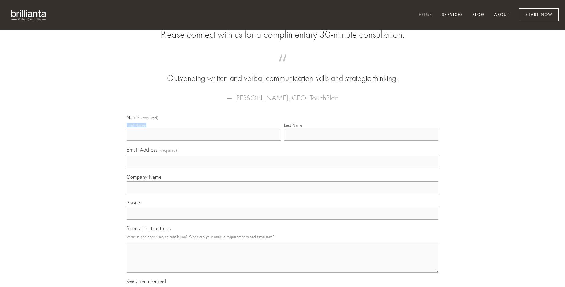 Image resolution: width=565 pixels, height=287 pixels. I want to click on span: Keep me informed, so click(146, 282).